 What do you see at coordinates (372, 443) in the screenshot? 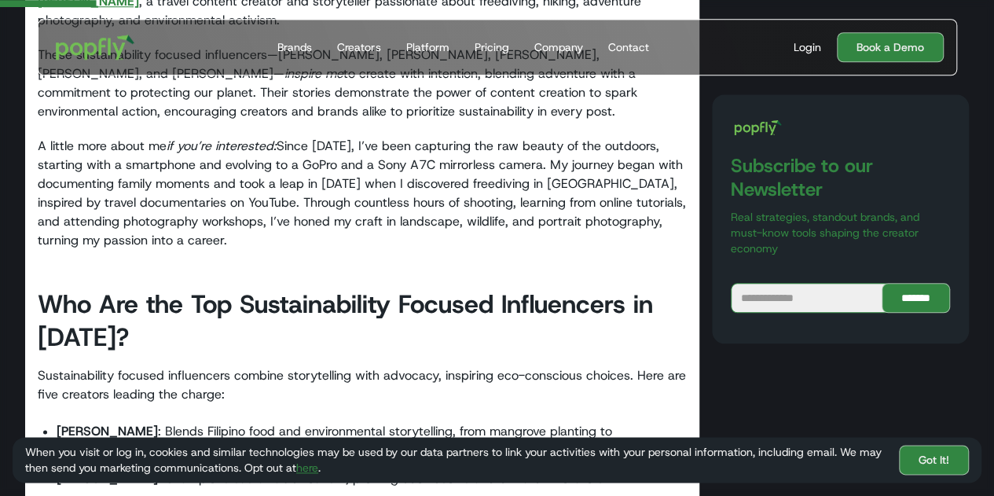
I see `li: : Blends Filipino food and environmental storytelling, from mangrove planting to reforestation.` at bounding box center [372, 443].